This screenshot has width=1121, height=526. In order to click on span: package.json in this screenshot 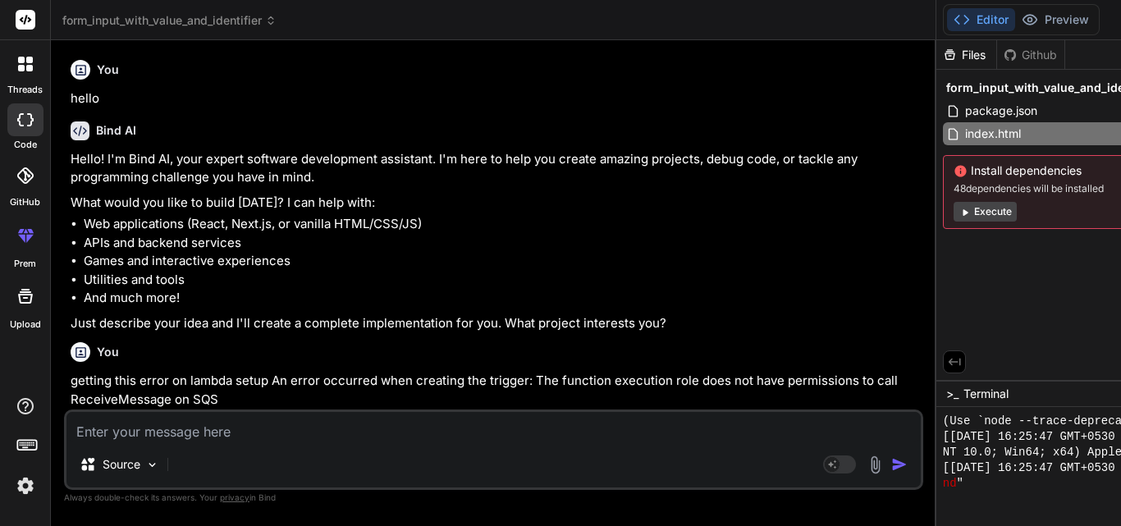, I will do `click(1002, 111)`.